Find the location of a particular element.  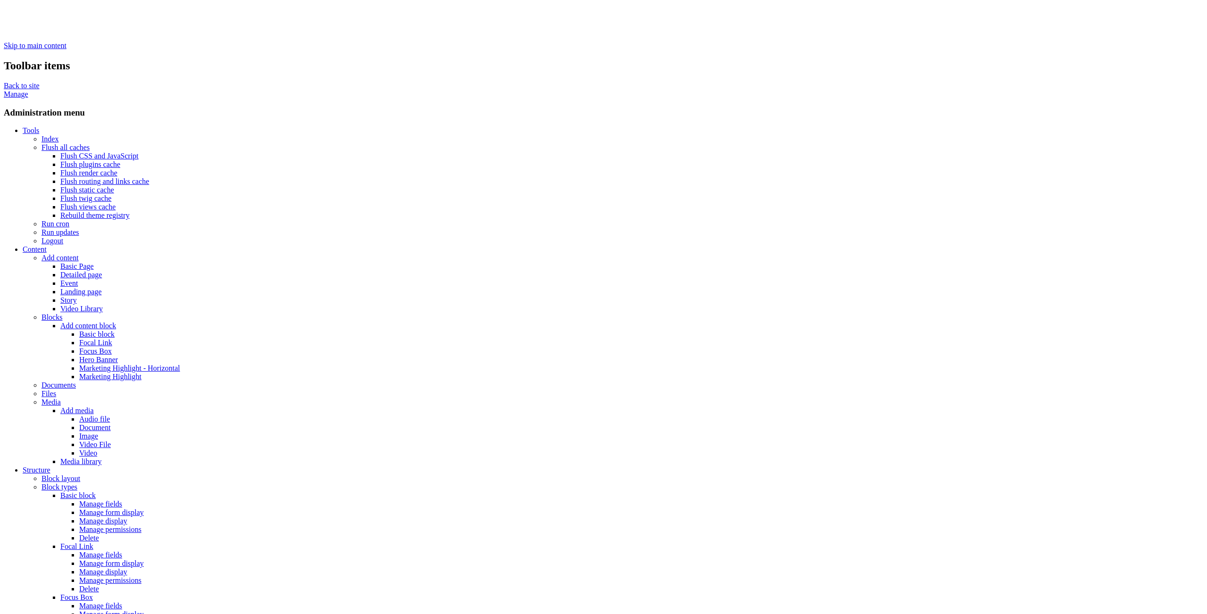

a: Media is located at coordinates (51, 402).